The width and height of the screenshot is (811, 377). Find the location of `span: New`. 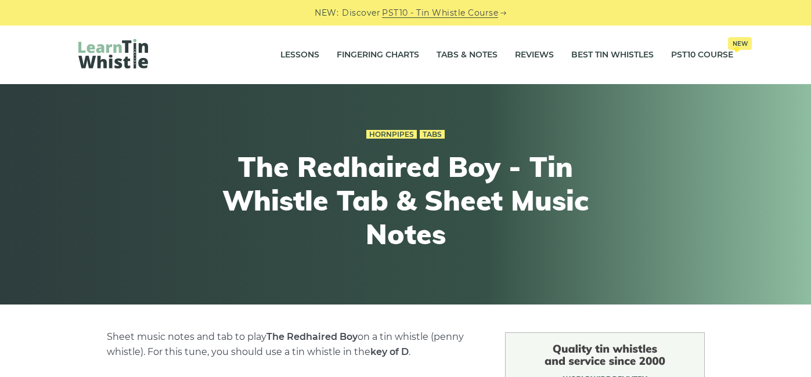

span: New is located at coordinates (739, 44).